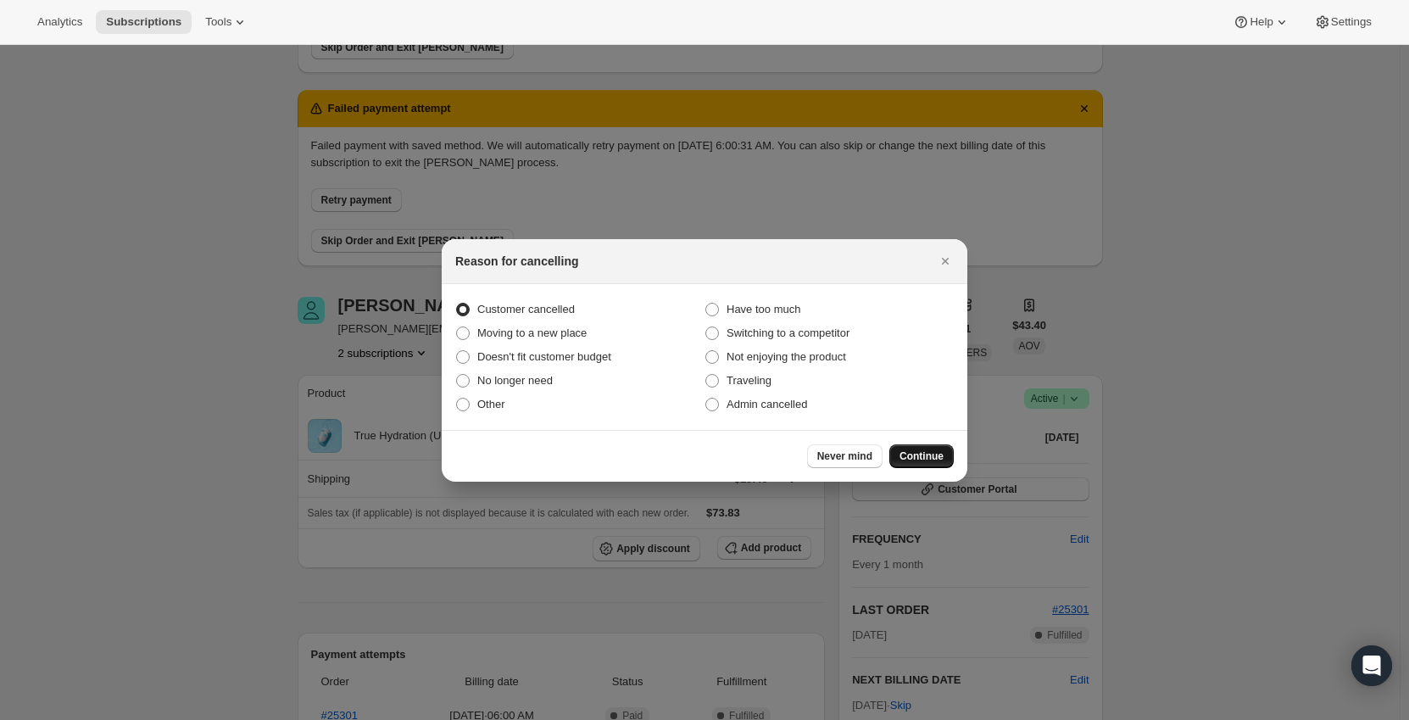  Describe the element at coordinates (922, 456) in the screenshot. I see `span: Continue` at that location.